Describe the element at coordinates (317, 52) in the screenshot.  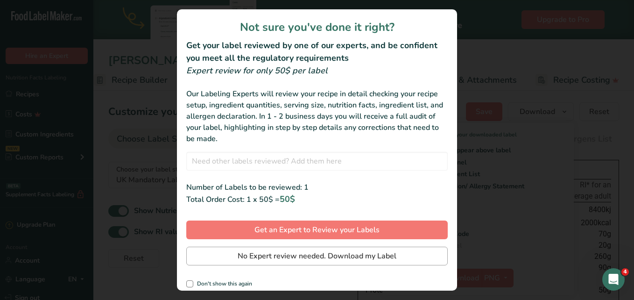
I see `h2: Get your label reviewed by one of our experts, and be confident you meet all the regulatory requi...` at that location.